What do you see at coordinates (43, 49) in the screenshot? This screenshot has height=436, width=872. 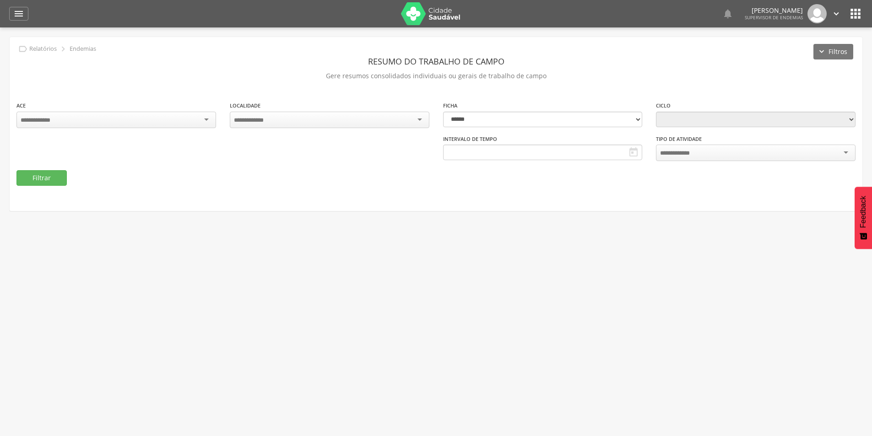 I see `p: Relatórios` at bounding box center [43, 49].